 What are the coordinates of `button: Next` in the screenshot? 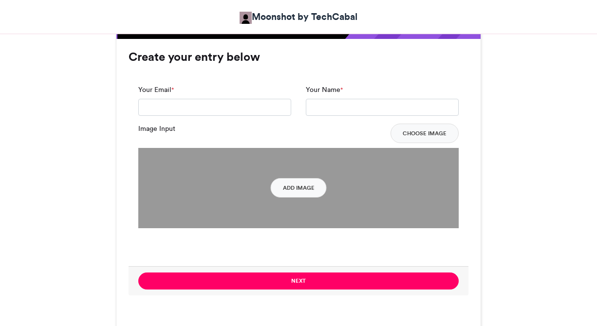 It's located at (299, 281).